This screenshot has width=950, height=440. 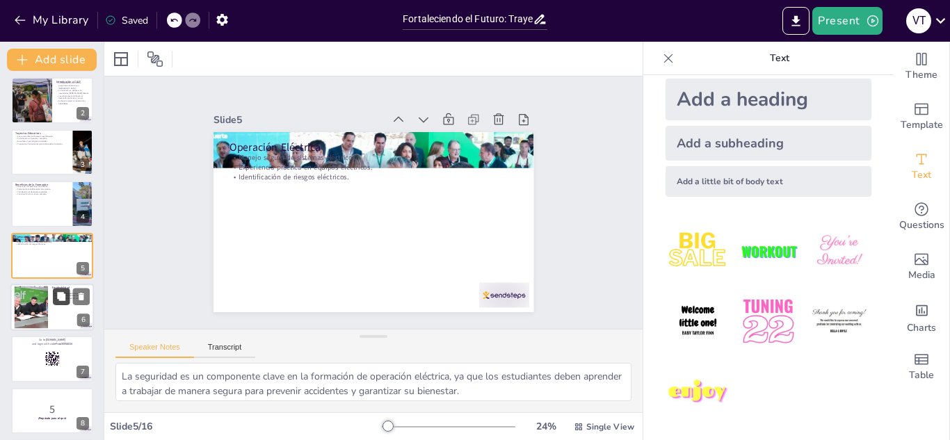 What do you see at coordinates (127, 20) in the screenshot?
I see `div: Saved` at bounding box center [127, 20].